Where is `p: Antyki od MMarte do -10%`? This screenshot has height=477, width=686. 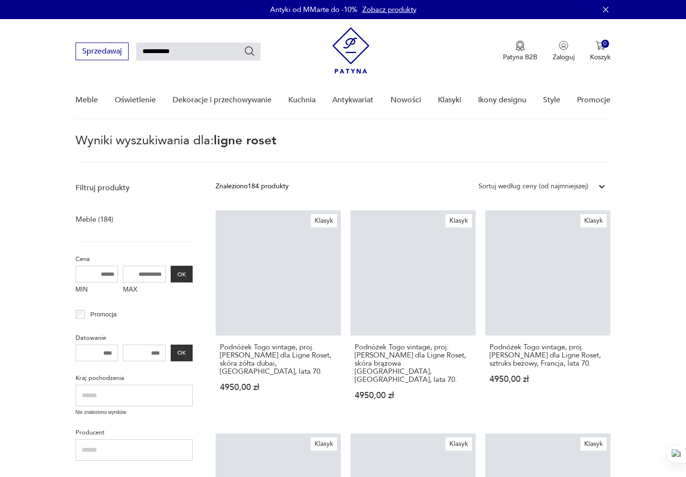 p: Antyki od MMarte do -10% is located at coordinates (314, 10).